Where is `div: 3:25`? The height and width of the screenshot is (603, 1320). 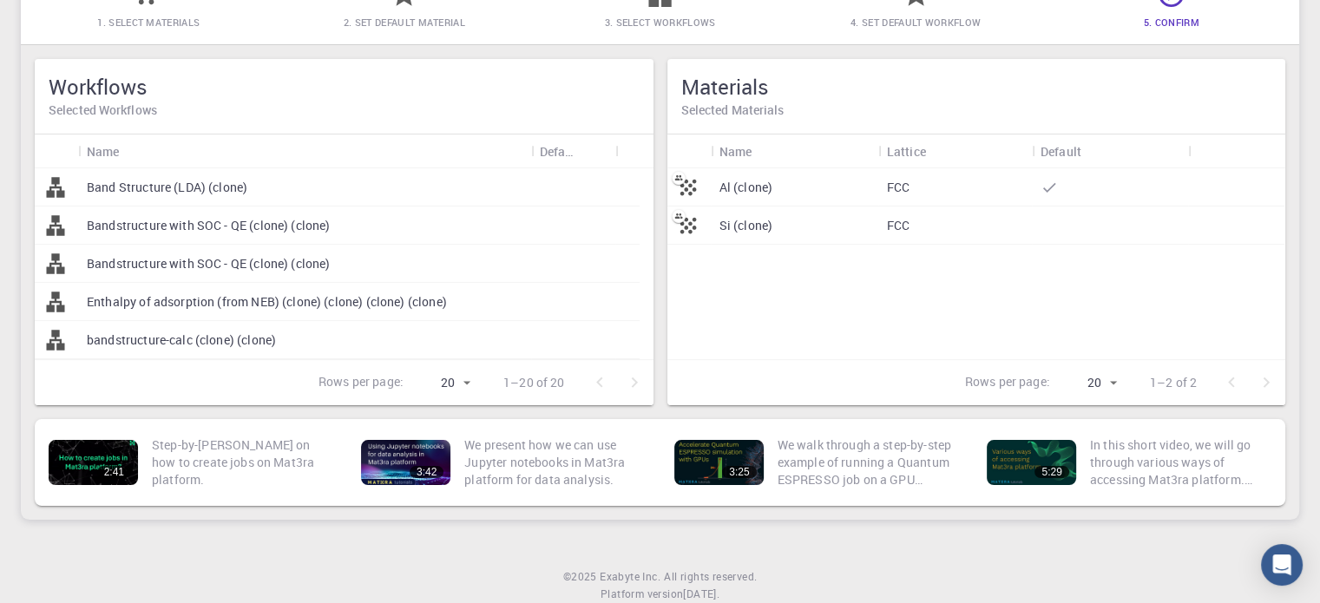
div: 3:25 is located at coordinates (739, 472).